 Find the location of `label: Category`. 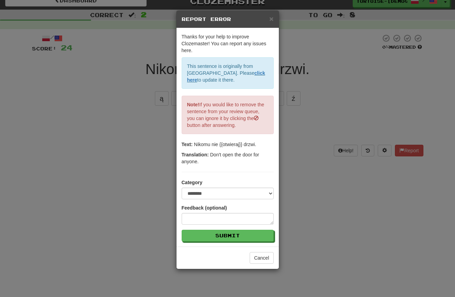

label: Category is located at coordinates (192, 183).